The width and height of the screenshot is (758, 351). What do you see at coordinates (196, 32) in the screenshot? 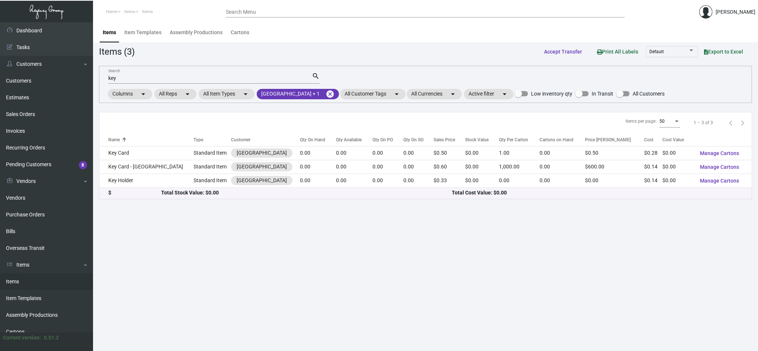
I see `div: Assembly Productions` at bounding box center [196, 32].